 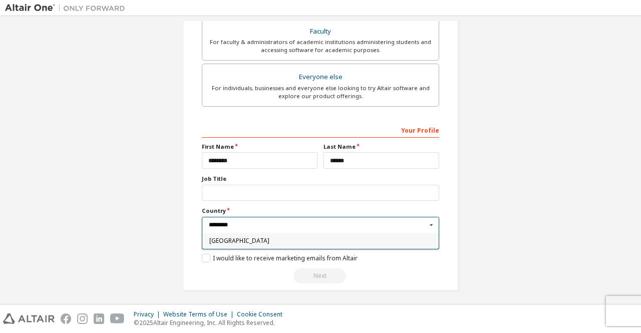 What do you see at coordinates (99, 318) in the screenshot?
I see `img: linkedin.svg` at bounding box center [99, 318].